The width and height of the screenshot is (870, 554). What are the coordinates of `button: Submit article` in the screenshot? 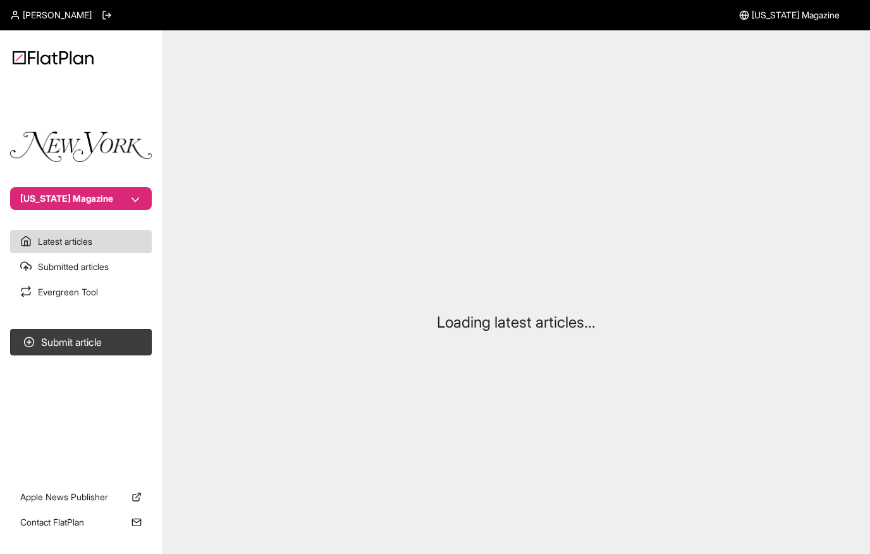 It's located at (81, 342).